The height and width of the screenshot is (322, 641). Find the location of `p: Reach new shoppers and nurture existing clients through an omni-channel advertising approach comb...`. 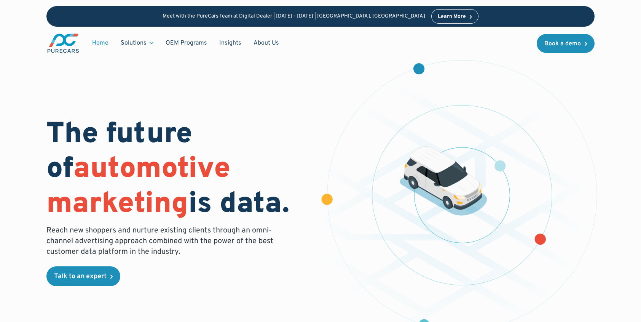

p: Reach new shoppers and nurture existing clients through an omni-channel advertising approach comb... is located at coordinates (162, 241).